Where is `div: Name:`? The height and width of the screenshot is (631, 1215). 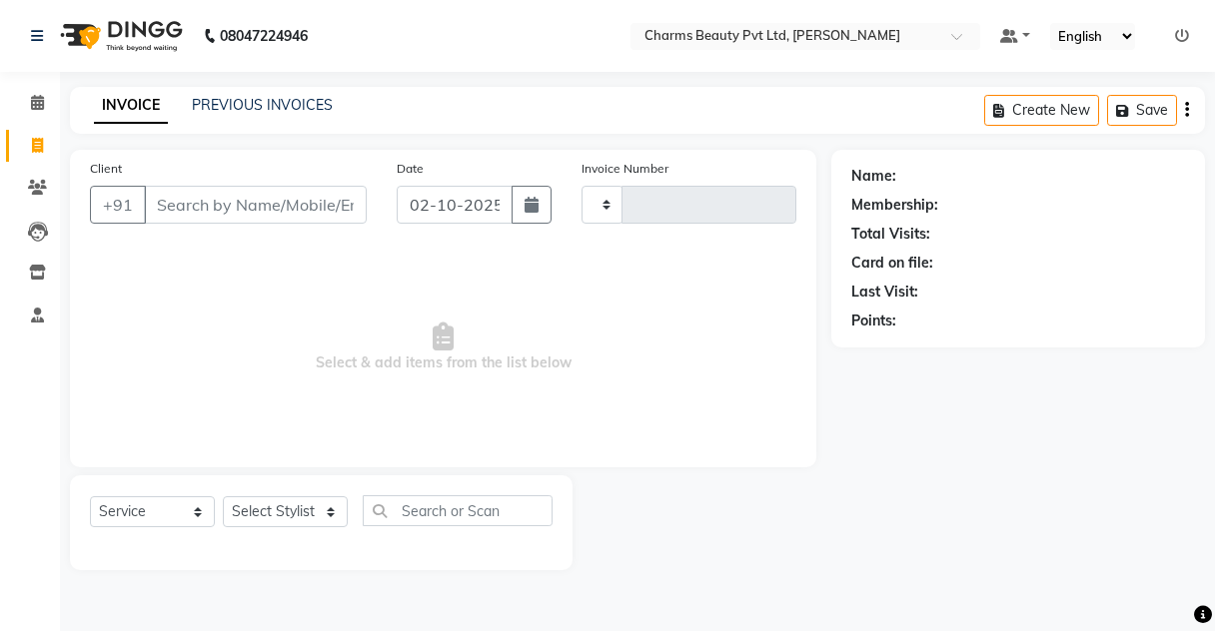 div: Name: is located at coordinates (873, 176).